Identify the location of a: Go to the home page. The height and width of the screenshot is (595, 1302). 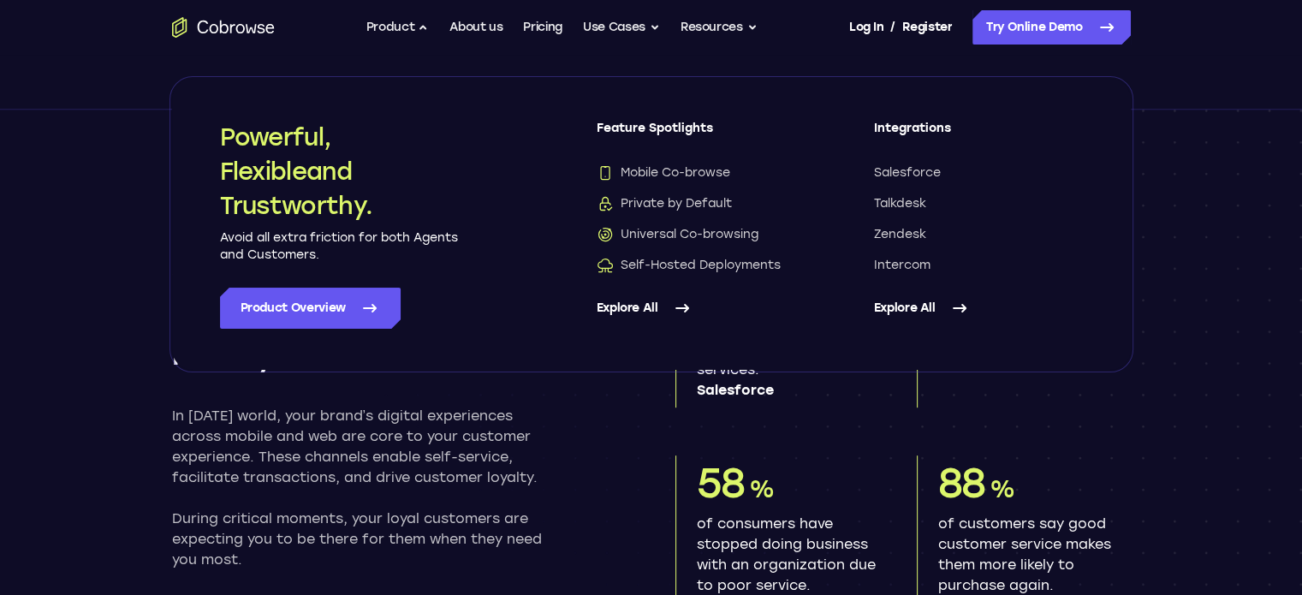
(223, 27).